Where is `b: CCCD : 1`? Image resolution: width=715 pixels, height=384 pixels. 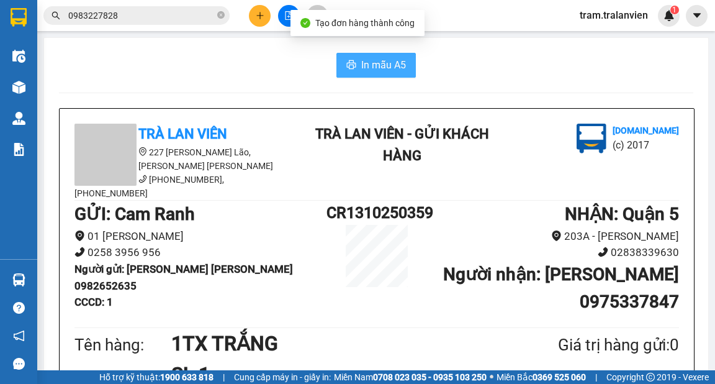
b: CCCD : 1 is located at coordinates (94, 302).